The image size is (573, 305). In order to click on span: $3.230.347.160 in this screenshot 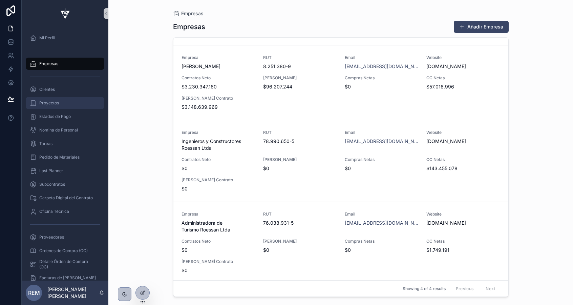, I will do `click(218, 87)`.